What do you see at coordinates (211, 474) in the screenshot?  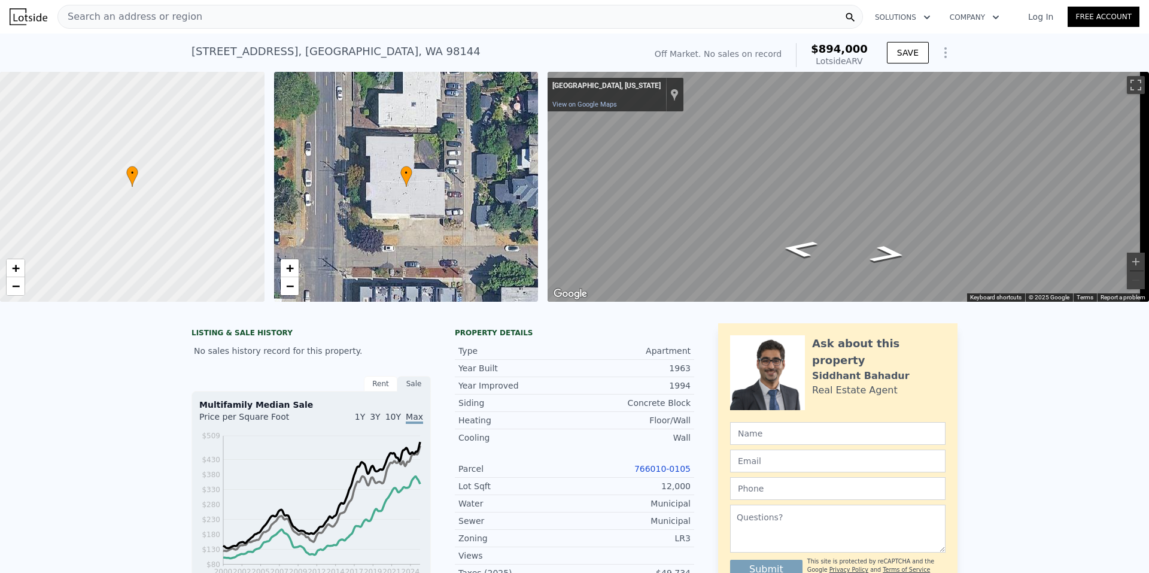 I see `tspan: $380` at bounding box center [211, 474].